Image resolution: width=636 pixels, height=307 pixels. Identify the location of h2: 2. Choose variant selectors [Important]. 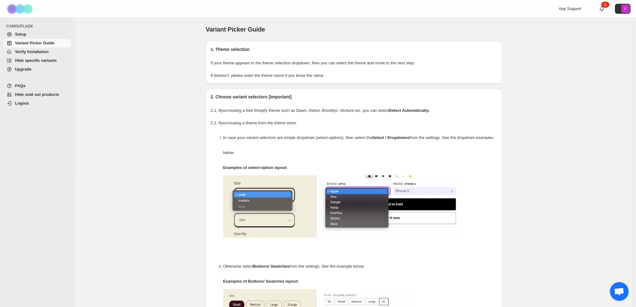
(354, 97).